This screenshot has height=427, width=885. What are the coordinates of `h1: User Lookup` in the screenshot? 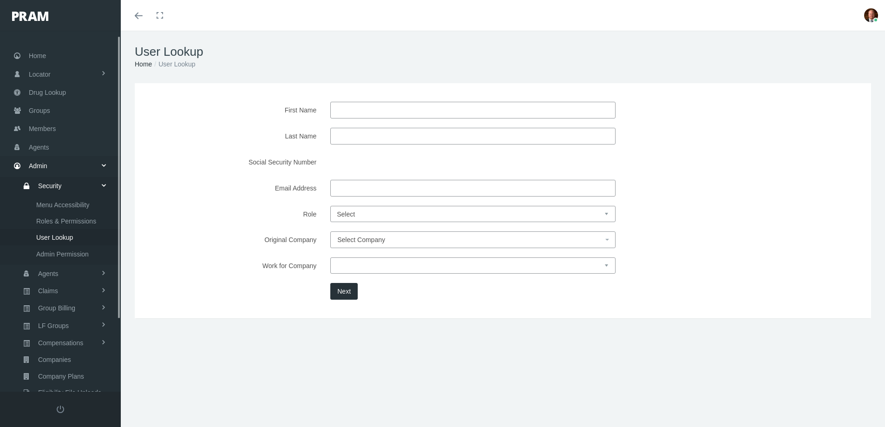 It's located at (503, 52).